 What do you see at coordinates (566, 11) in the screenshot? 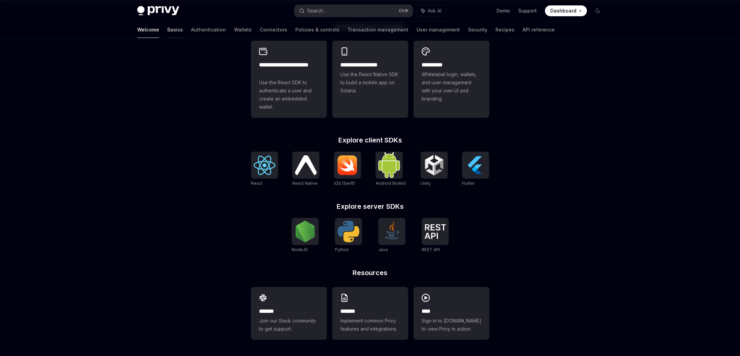
I see `a: Dashboard` at bounding box center [566, 11].